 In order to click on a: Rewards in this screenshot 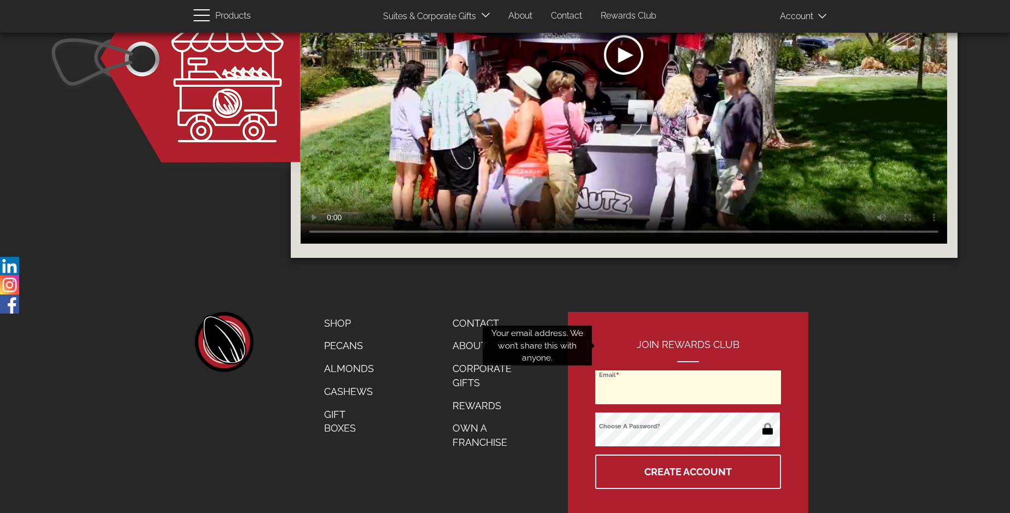, I will do `click(489, 406)`.